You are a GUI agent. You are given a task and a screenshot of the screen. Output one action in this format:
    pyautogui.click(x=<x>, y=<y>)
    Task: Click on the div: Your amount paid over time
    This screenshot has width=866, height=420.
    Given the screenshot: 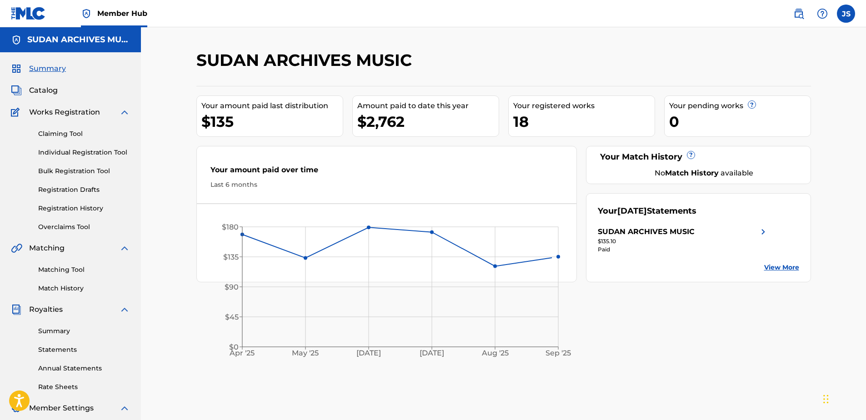 What is the action you would take?
    pyautogui.click(x=387, y=172)
    